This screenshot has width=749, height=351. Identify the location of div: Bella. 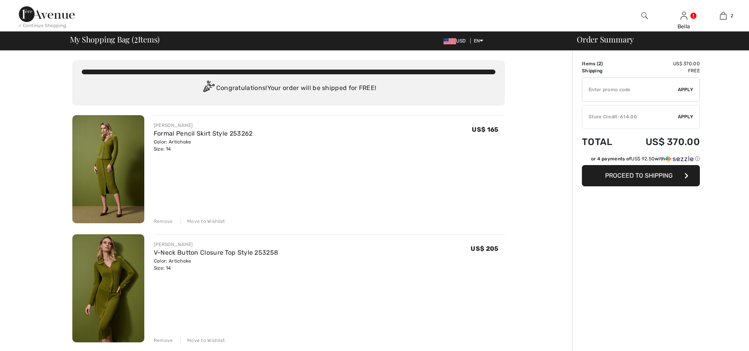
(684, 26).